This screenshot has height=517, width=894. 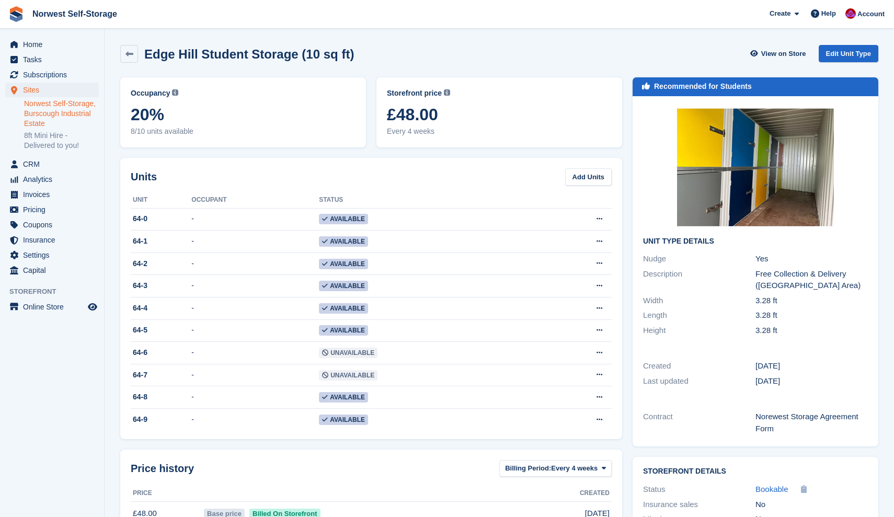 What do you see at coordinates (871, 14) in the screenshot?
I see `span: Account` at bounding box center [871, 14].